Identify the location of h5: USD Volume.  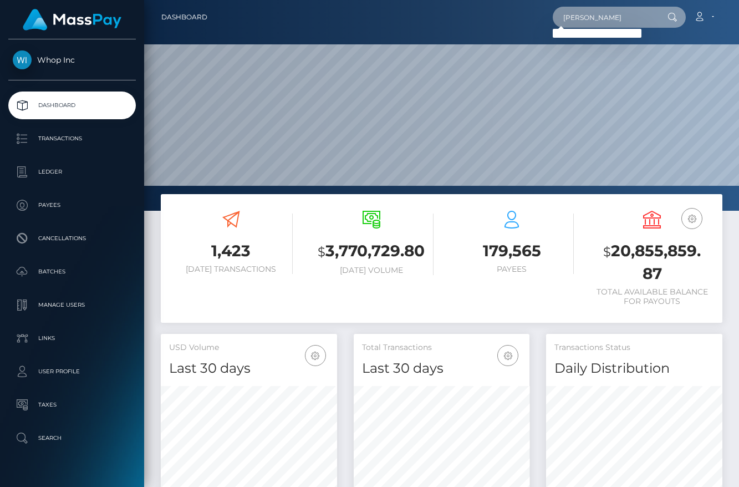
(249, 348).